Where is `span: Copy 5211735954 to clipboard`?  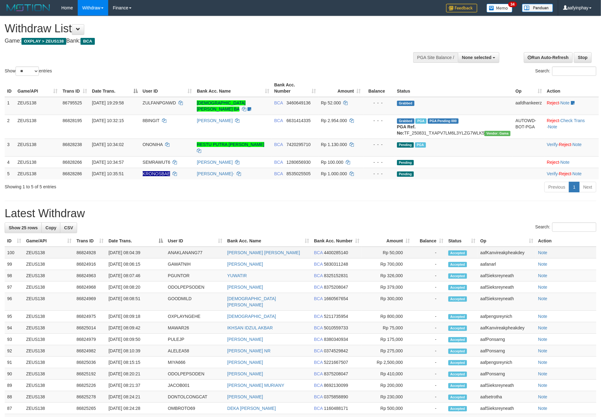
span: Copy 5211735954 to clipboard is located at coordinates (336, 317).